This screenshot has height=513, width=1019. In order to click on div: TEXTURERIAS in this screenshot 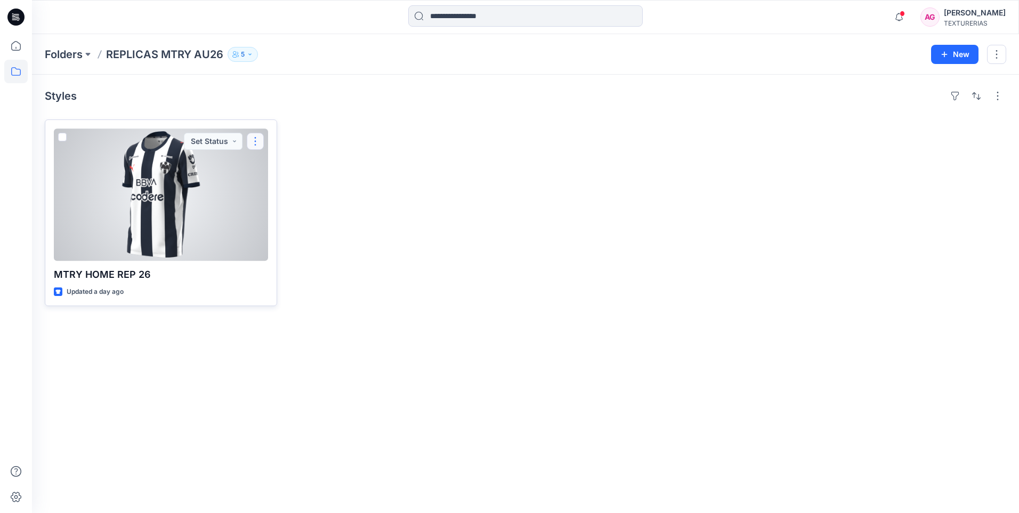, I will do `click(975, 23)`.